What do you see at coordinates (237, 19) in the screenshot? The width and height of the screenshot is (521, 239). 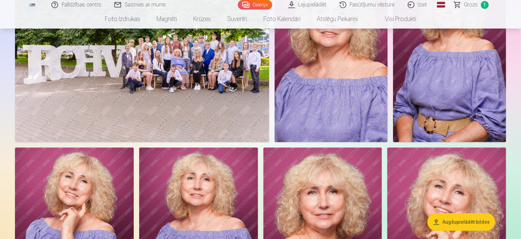 I see `a: Suvenīri` at bounding box center [237, 19].